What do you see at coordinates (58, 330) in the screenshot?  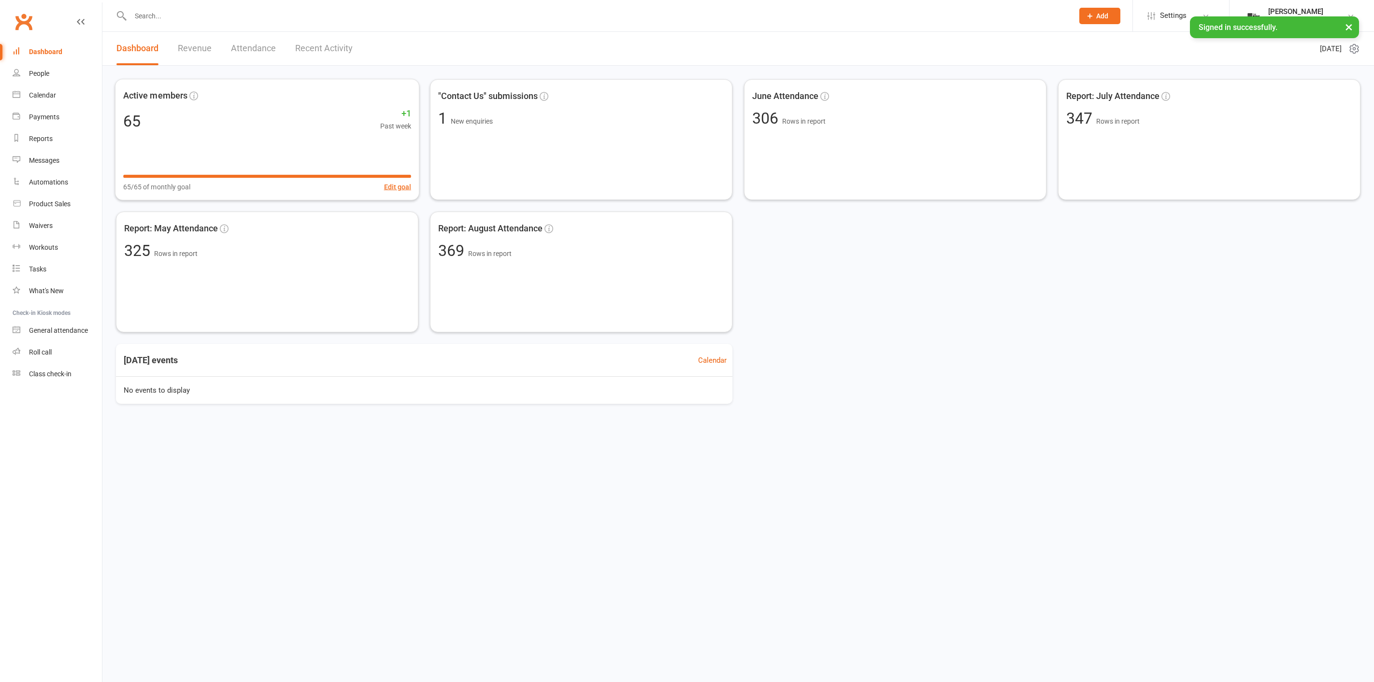 I see `div: General attendance` at bounding box center [58, 330].